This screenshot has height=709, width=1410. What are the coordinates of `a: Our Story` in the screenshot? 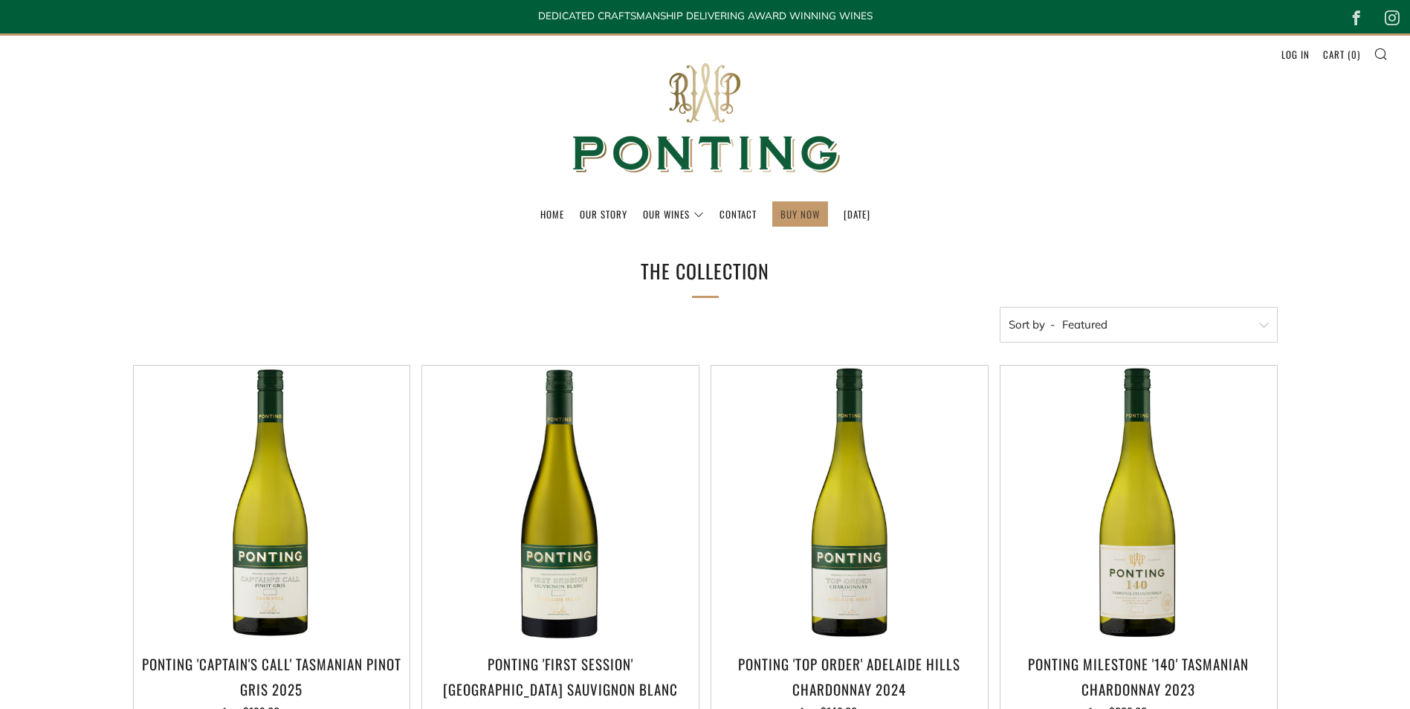 It's located at (604, 214).